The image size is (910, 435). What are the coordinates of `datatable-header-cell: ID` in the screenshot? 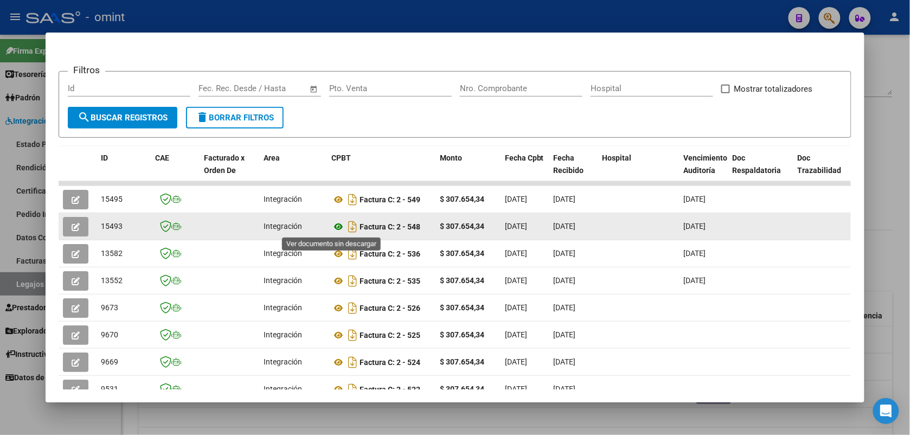 It's located at (124, 170).